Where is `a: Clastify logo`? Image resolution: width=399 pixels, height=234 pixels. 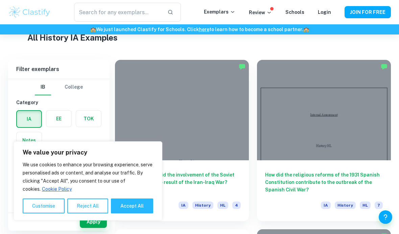 a: Clastify logo is located at coordinates (29, 12).